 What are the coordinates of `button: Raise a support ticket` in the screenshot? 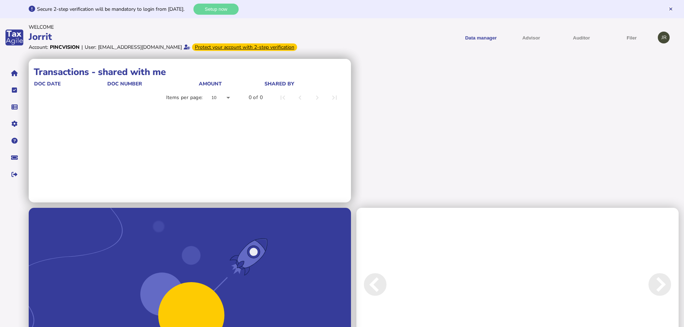 It's located at (14, 158).